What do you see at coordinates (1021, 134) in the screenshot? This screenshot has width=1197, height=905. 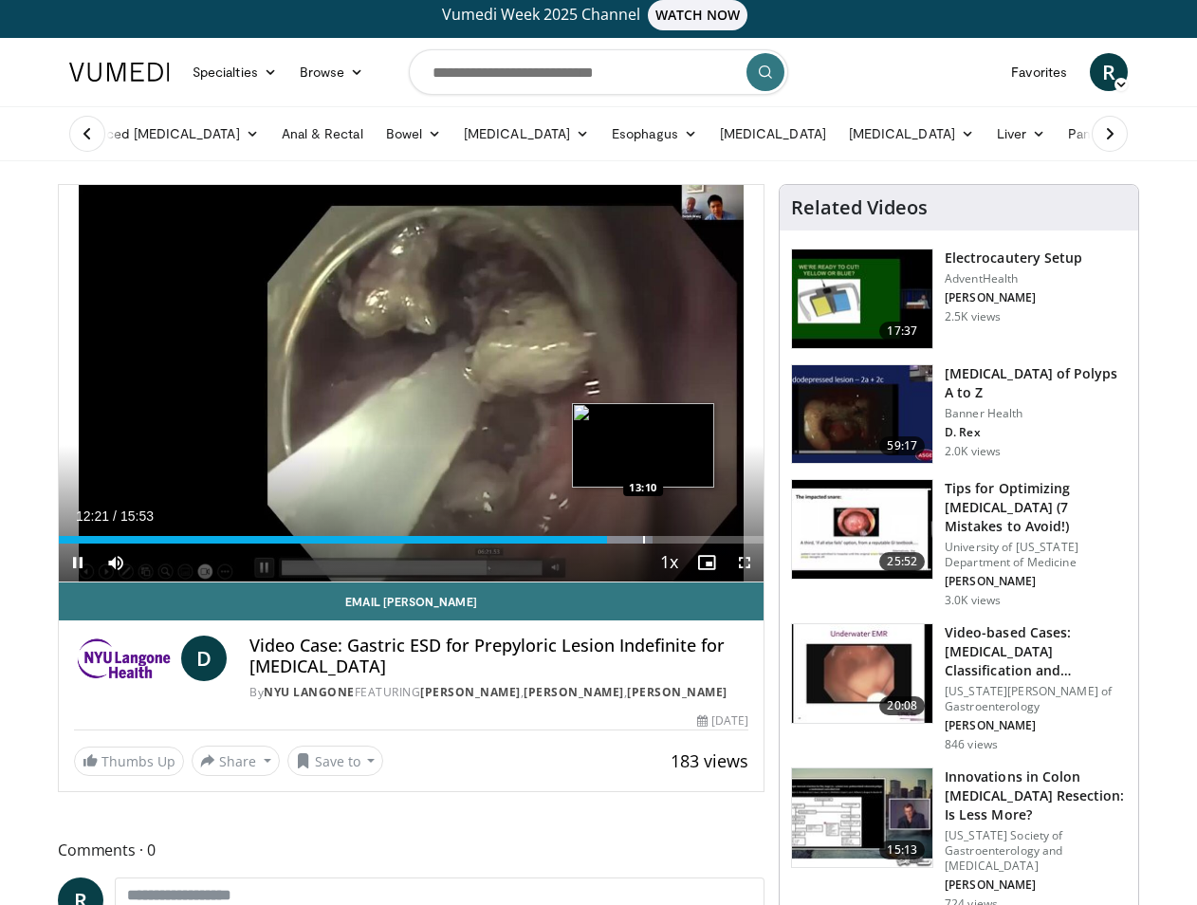 I see `a: Liver` at bounding box center [1021, 134].